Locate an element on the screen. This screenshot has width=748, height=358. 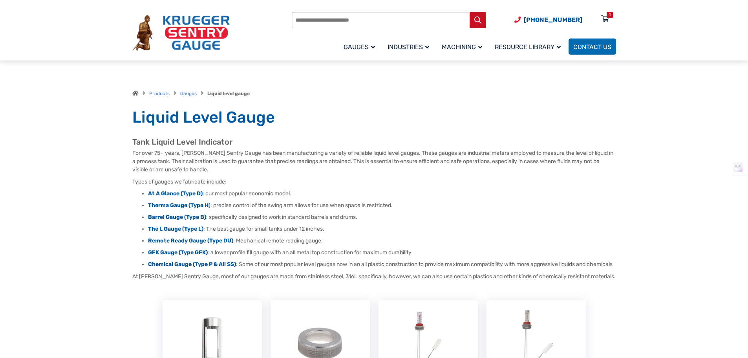
li: : a lower profile fill gauge with an all metal top construction for maximum durability is located at coordinates (382, 252).